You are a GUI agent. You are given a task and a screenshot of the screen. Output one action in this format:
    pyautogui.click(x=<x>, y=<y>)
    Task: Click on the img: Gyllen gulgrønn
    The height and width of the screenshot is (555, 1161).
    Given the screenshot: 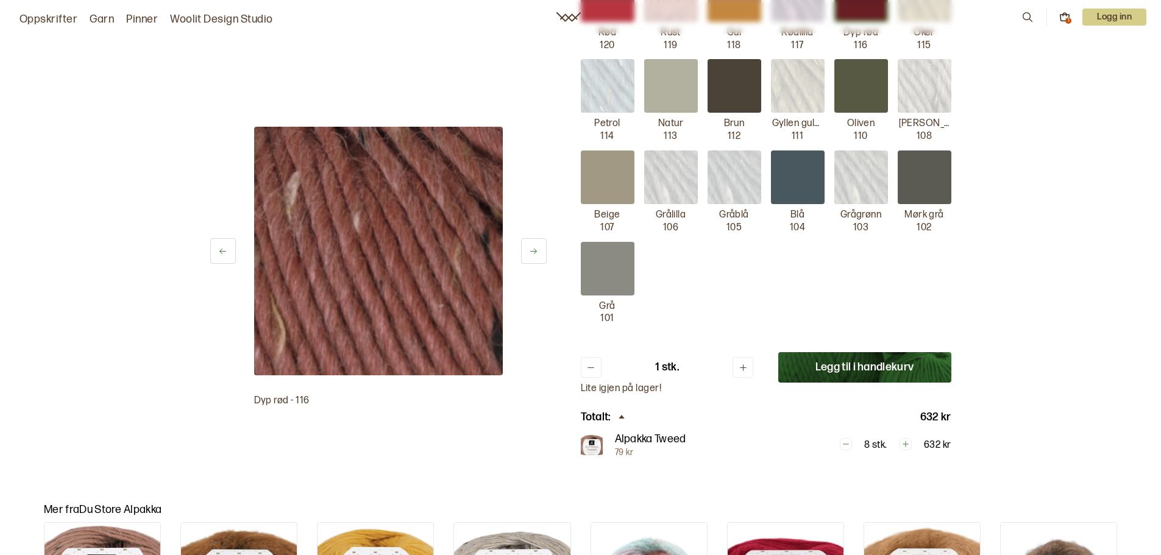 What is the action you would take?
    pyautogui.click(x=798, y=86)
    